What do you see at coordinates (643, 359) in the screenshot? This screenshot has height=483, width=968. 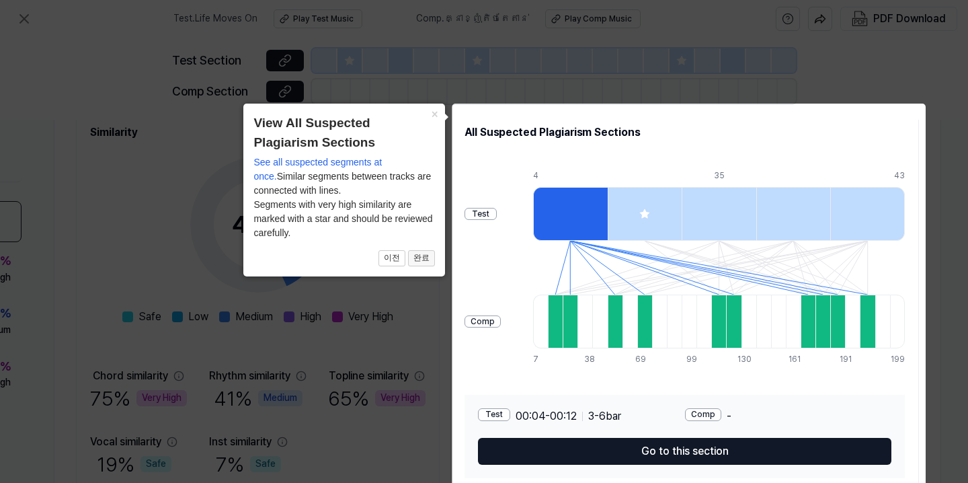 I see `div: 69` at bounding box center [643, 359].